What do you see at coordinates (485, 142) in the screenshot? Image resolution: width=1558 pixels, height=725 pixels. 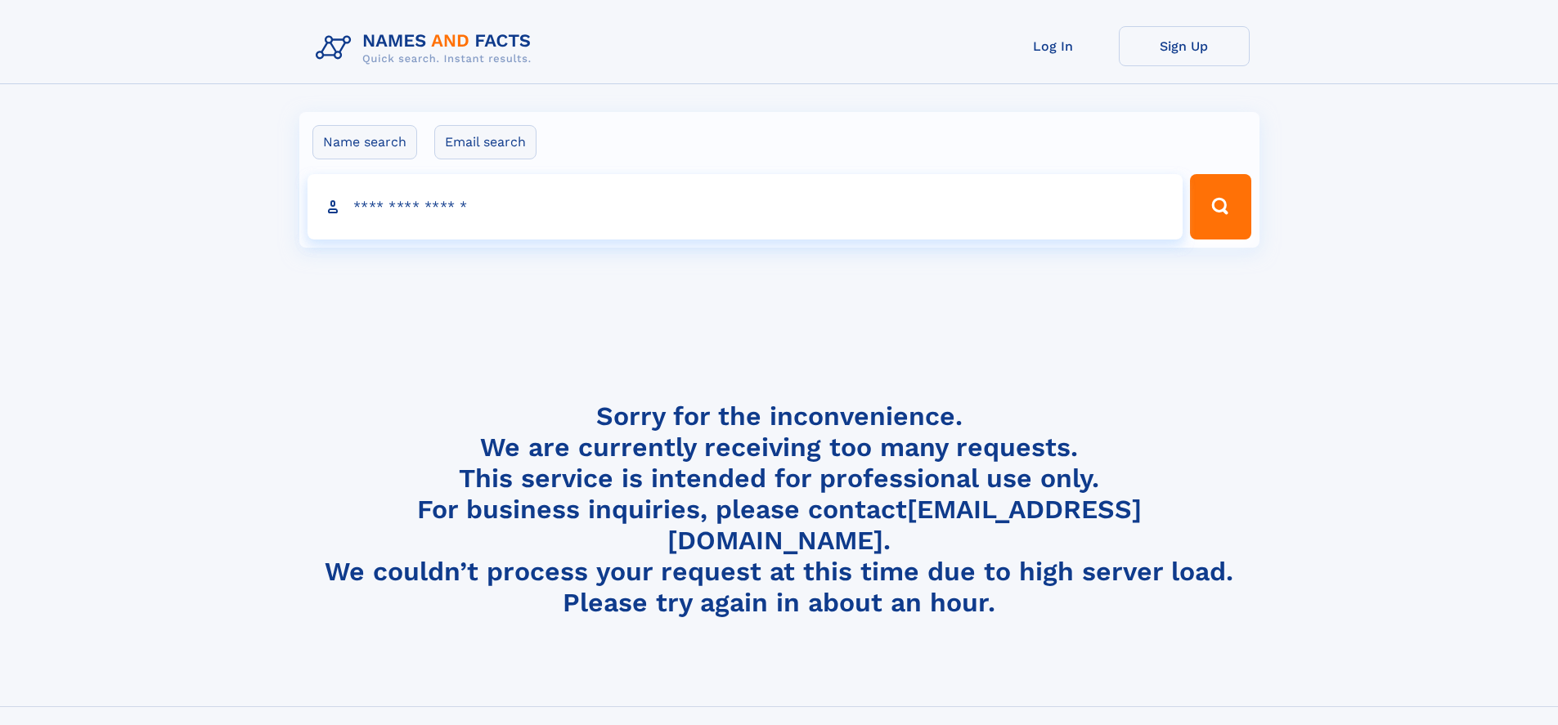 I see `label: Email search` at bounding box center [485, 142].